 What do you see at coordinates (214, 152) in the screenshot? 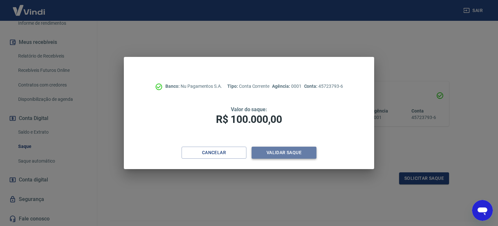
I see `button: Cancelar` at bounding box center [214, 152].